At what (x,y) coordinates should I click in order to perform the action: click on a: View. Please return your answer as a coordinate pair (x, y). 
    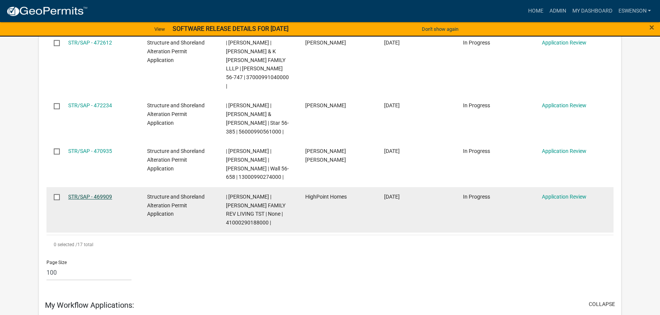
    Looking at the image, I should click on (160, 29).